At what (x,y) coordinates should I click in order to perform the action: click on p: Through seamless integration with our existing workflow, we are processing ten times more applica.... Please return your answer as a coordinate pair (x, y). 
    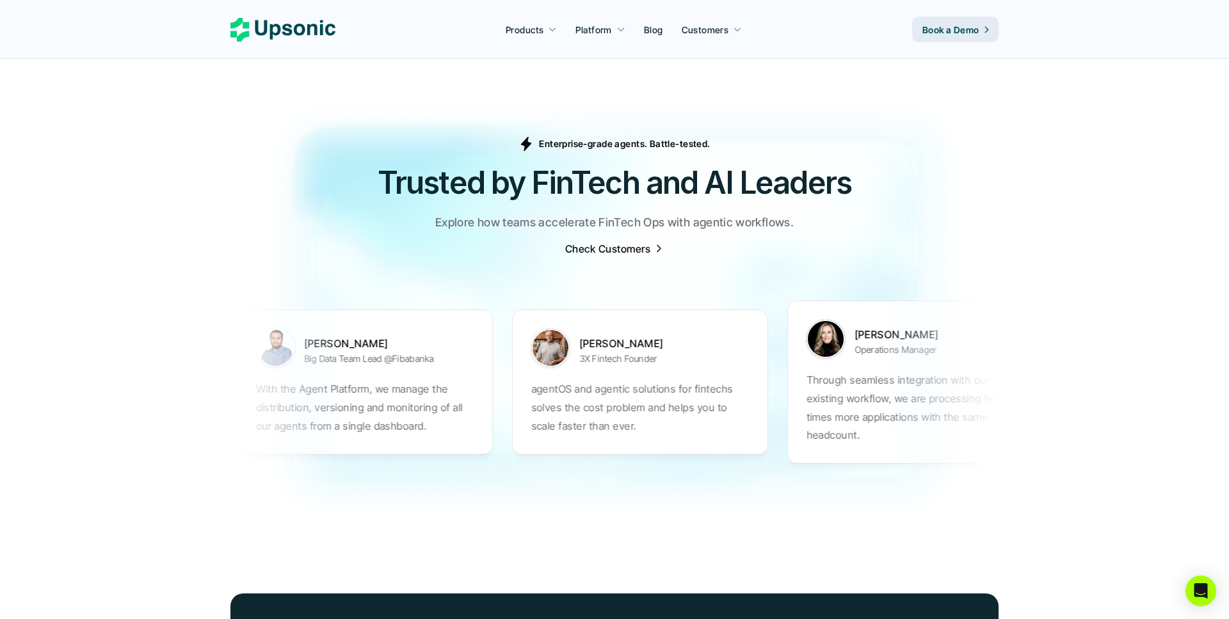
    Looking at the image, I should click on (914, 408).